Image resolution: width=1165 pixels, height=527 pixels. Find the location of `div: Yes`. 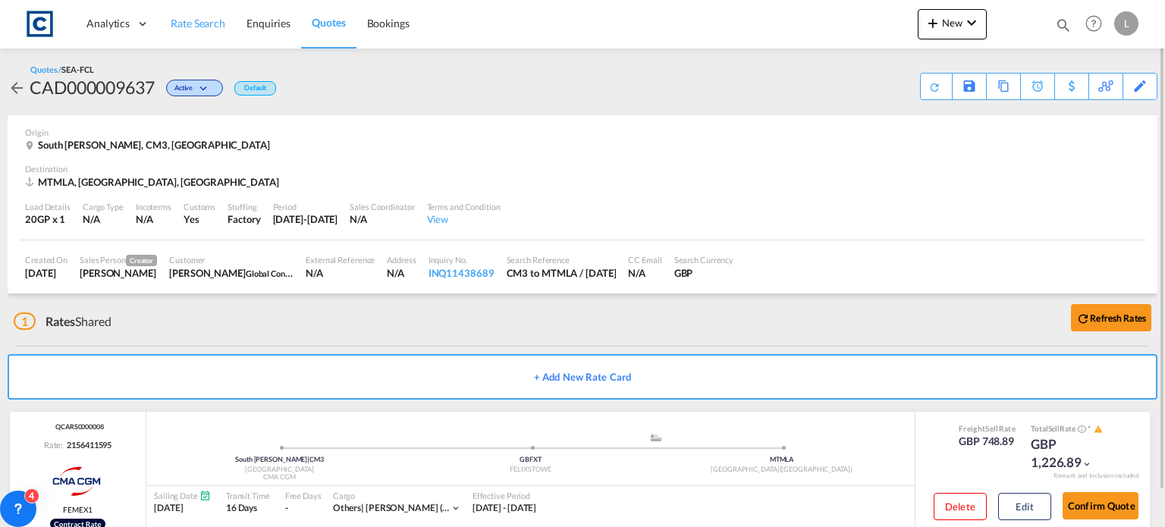

div: Yes is located at coordinates (199, 219).